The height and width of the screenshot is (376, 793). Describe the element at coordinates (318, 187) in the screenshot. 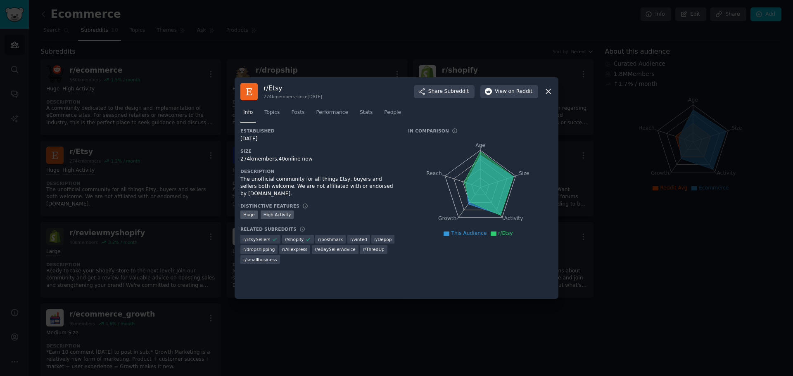

I see `div: The unofficial community for all things Etsy, buyers and sellers both welcome. We are not affilia...` at that location.